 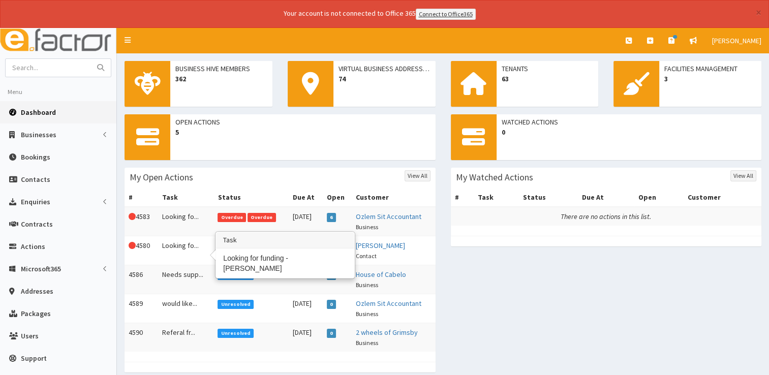 What do you see at coordinates (38, 112) in the screenshot?
I see `span: Dashboard` at bounding box center [38, 112].